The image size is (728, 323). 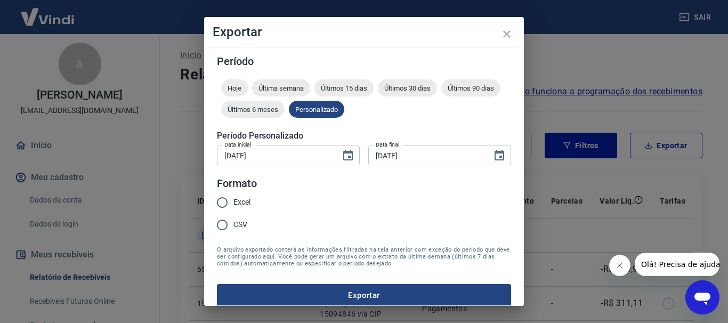 I want to click on button: Choose date, selected date is 21 de mai de 2025, so click(x=348, y=156).